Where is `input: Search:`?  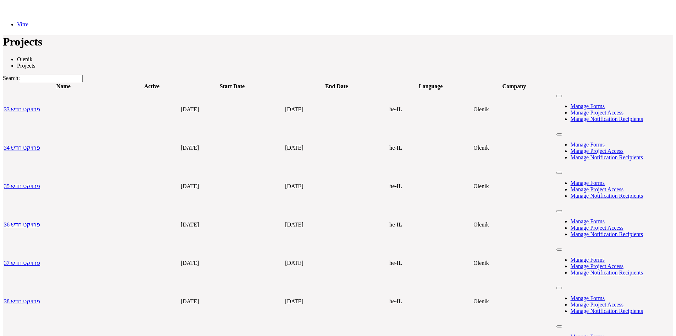 input: Search: is located at coordinates (51, 78).